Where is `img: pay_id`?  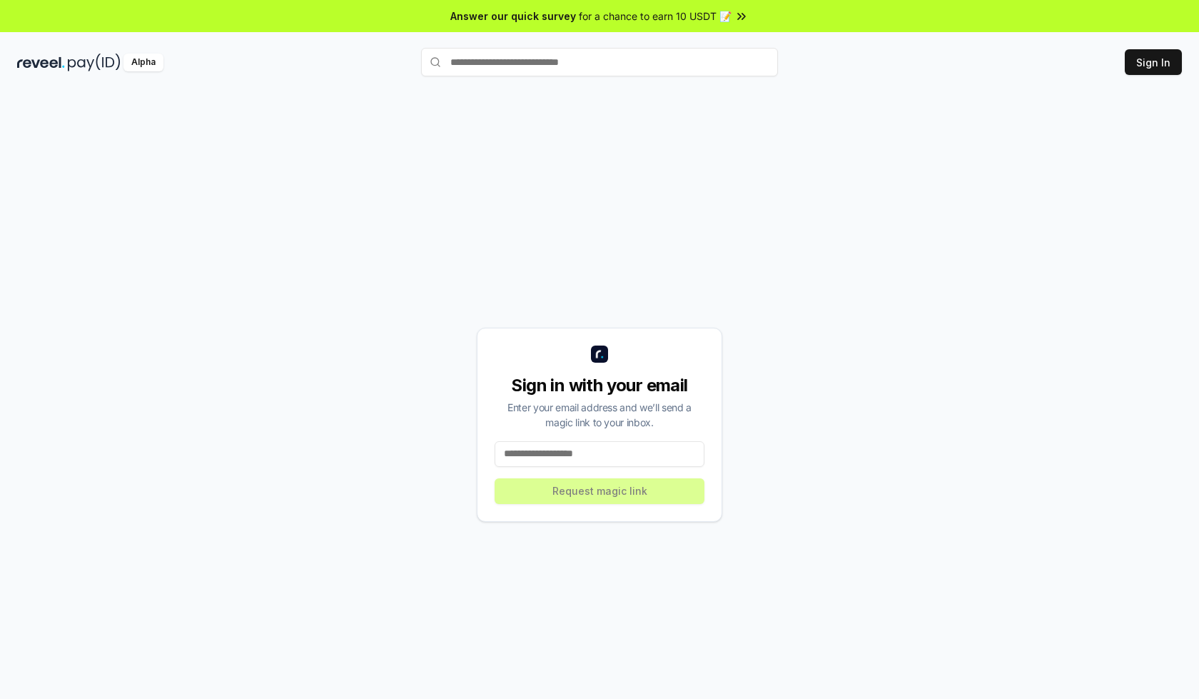
img: pay_id is located at coordinates (94, 62).